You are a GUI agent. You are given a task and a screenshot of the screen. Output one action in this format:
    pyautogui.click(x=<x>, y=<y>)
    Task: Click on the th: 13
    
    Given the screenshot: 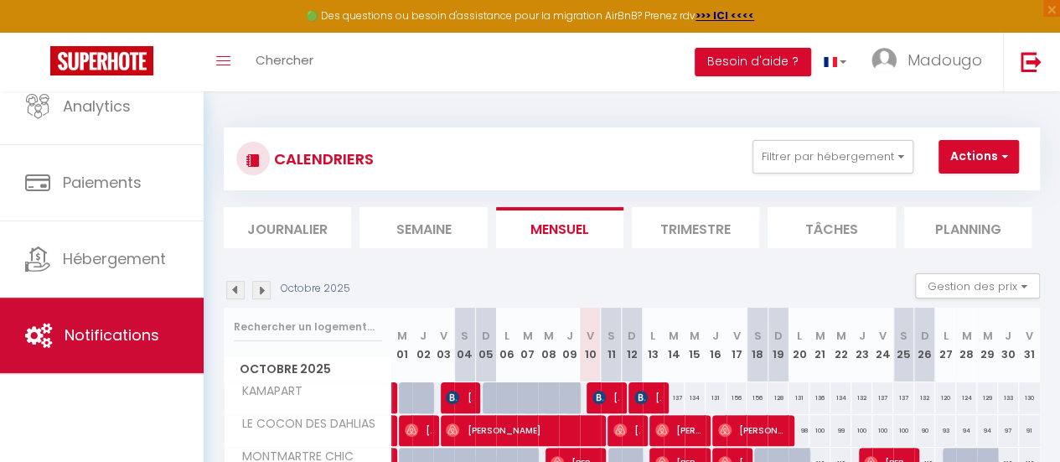 What is the action you would take?
    pyautogui.click(x=653, y=344)
    